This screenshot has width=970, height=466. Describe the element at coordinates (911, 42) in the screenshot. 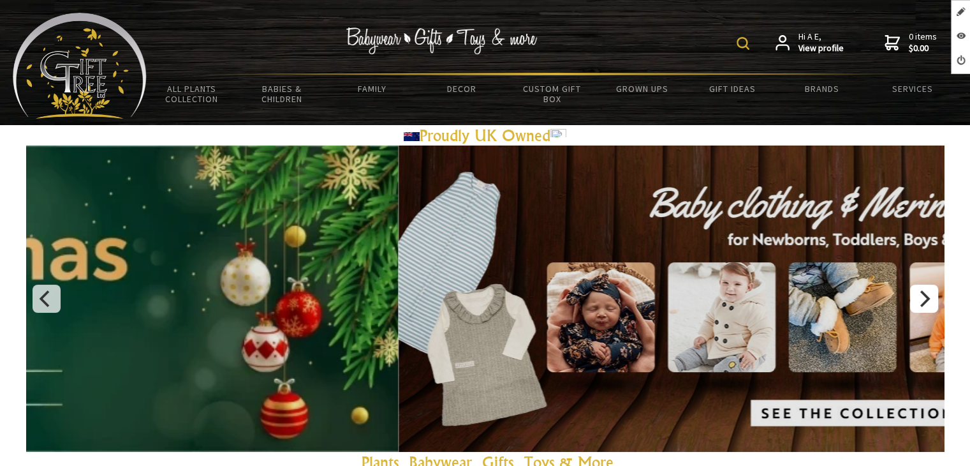

I see `a: 0 items$0.00` at that location.